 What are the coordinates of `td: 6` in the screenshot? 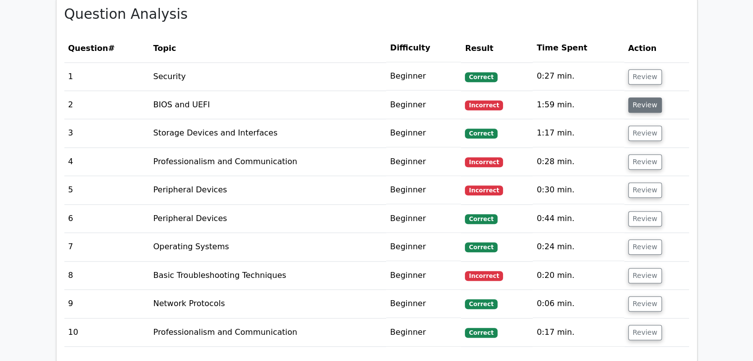 It's located at (107, 219).